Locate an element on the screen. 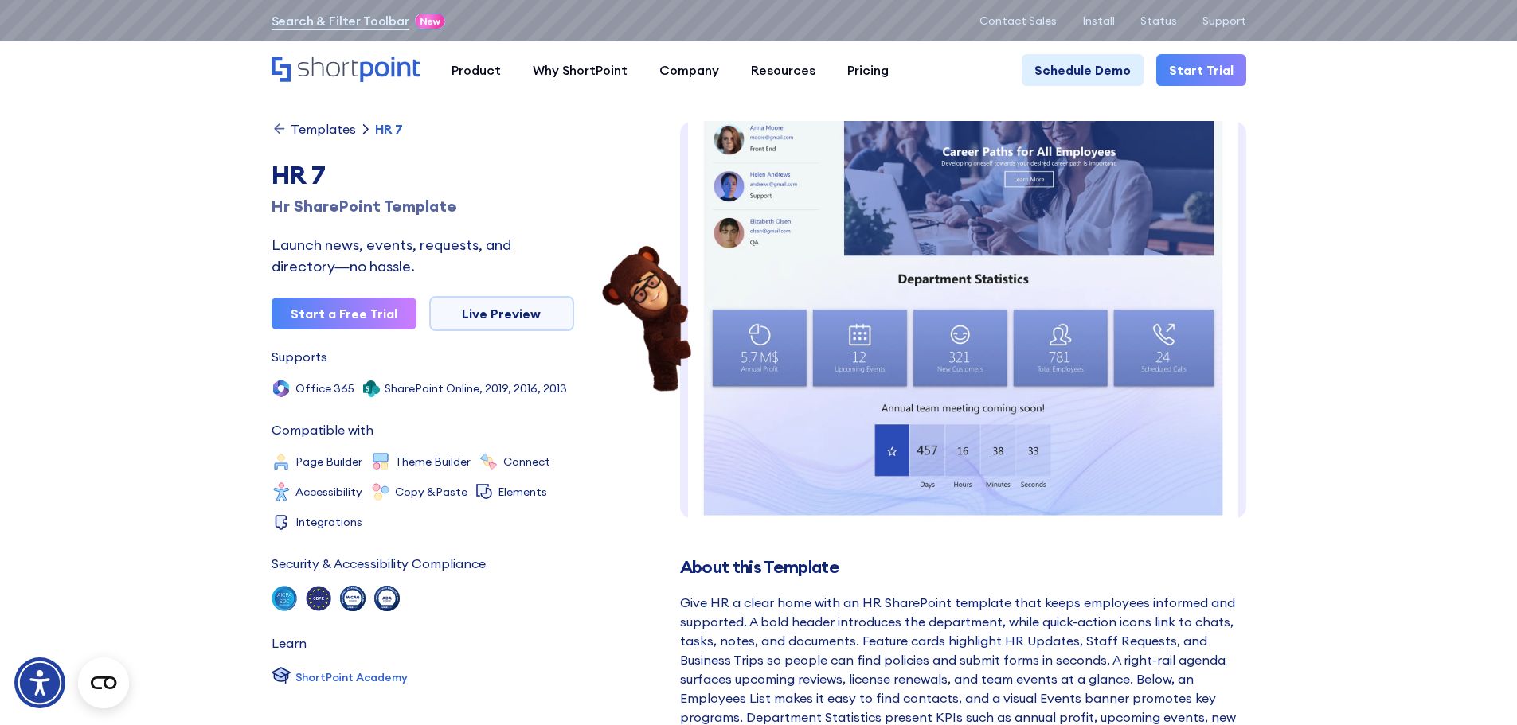 This screenshot has width=1517, height=725. div: Company is located at coordinates (689, 70).